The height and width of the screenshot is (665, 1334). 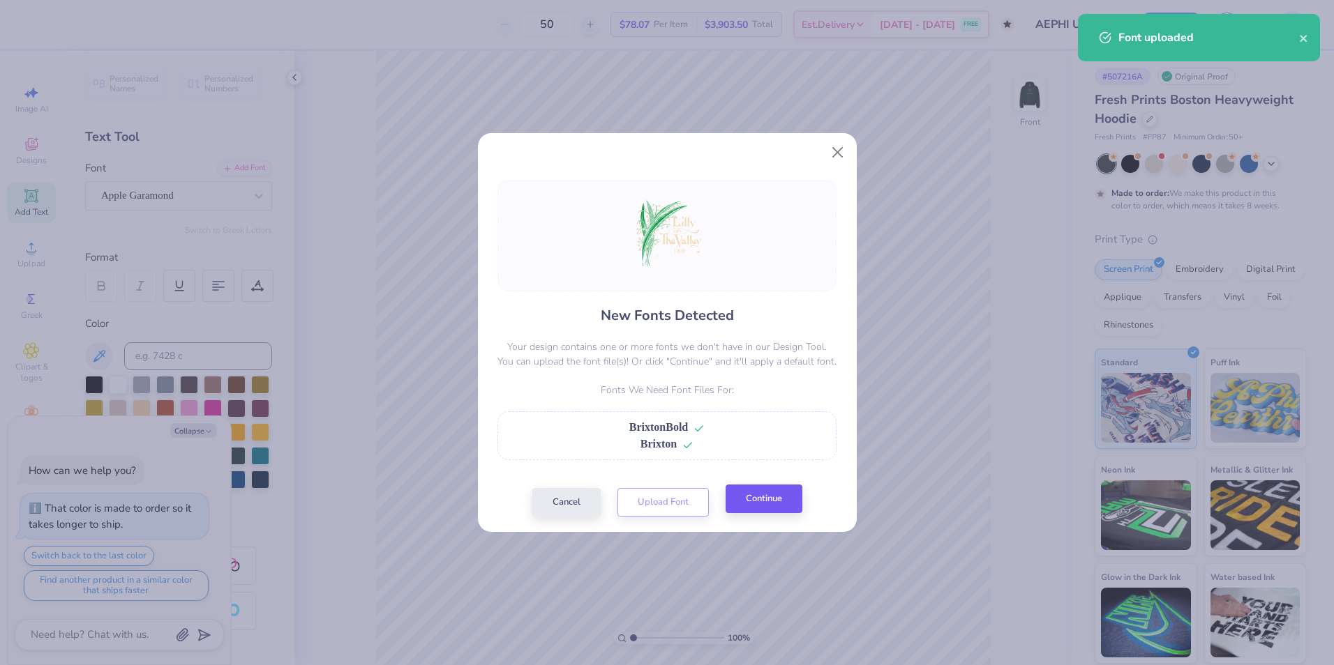 What do you see at coordinates (1208, 38) in the screenshot?
I see `div: Font uploaded` at bounding box center [1208, 38].